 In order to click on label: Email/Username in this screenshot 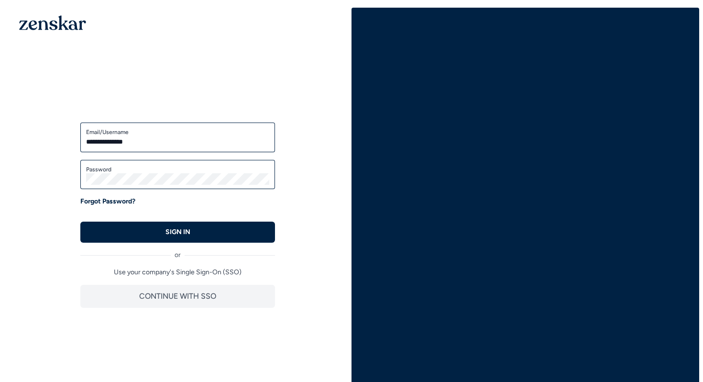, I will do `click(178, 132)`.